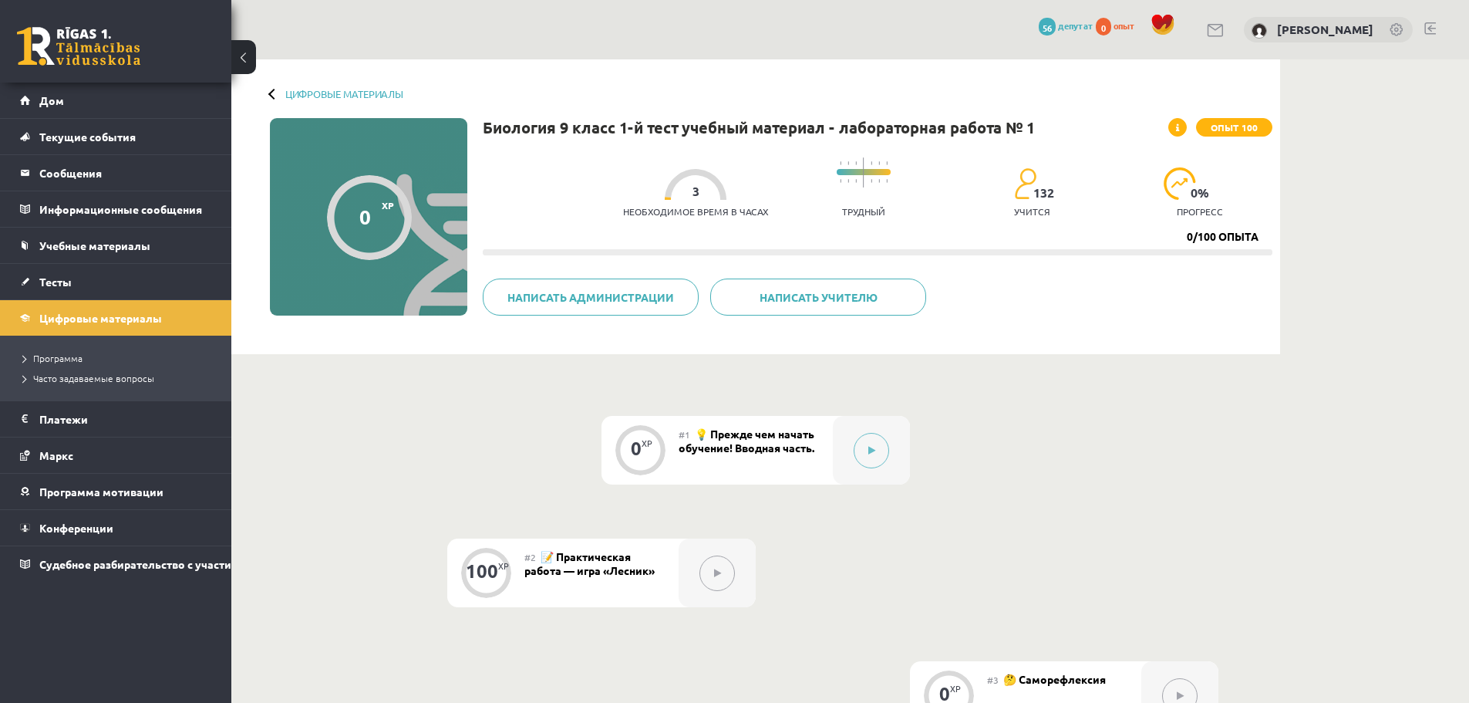 Image resolution: width=1469 pixels, height=703 pixels. I want to click on a: Платежи, so click(116, 419).